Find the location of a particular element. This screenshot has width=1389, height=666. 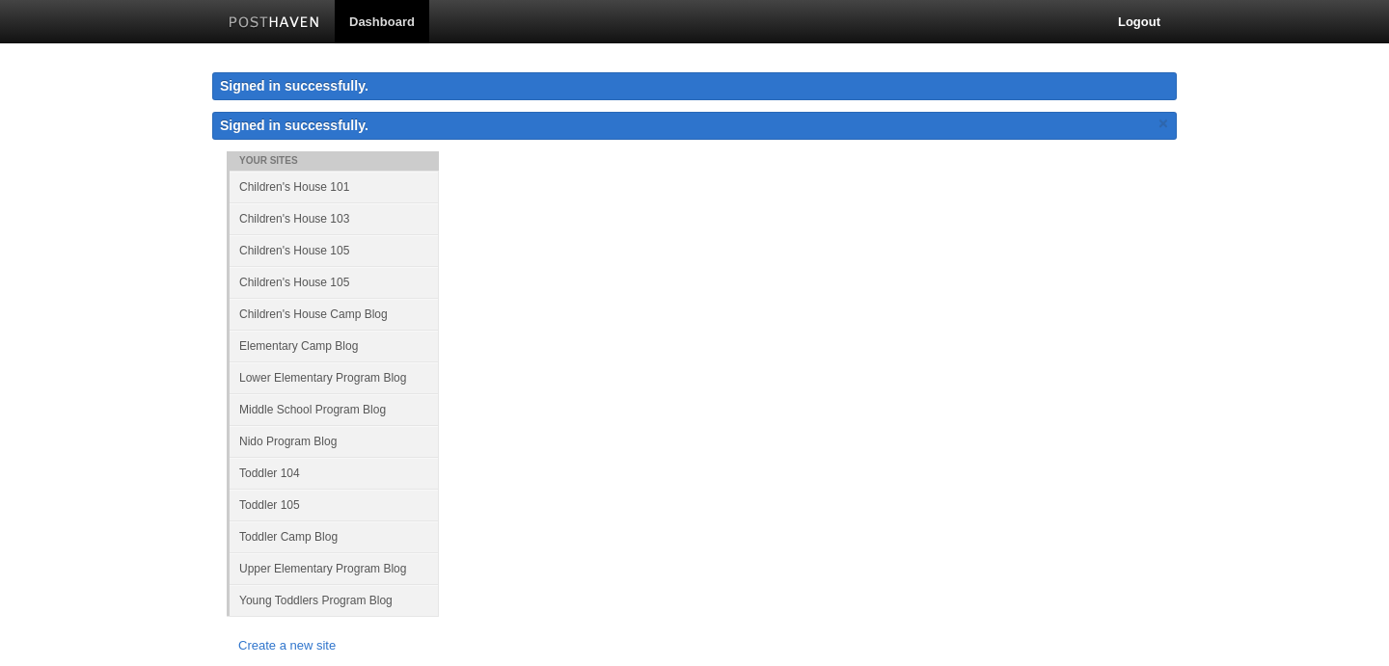

a: Toddler 104 is located at coordinates (334, 473).